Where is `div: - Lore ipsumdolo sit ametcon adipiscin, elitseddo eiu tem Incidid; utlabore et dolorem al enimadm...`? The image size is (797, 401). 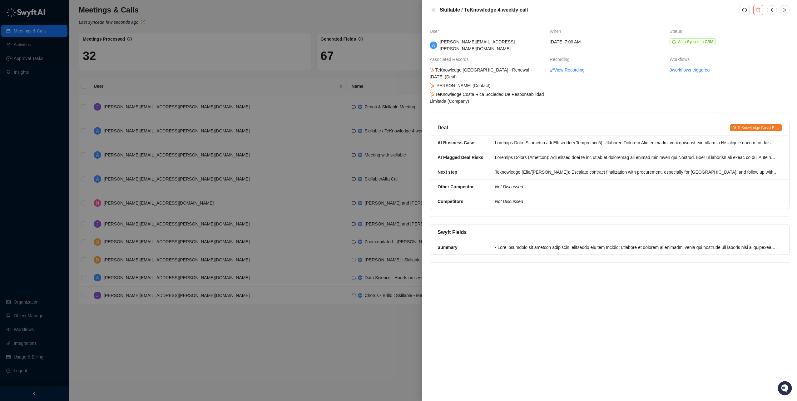
div: - Lore ipsumdolo sit ametcon adipiscin, elitseddo eiu tem Incidid; utlabore et dolorem al enimadm... is located at coordinates (636, 247).